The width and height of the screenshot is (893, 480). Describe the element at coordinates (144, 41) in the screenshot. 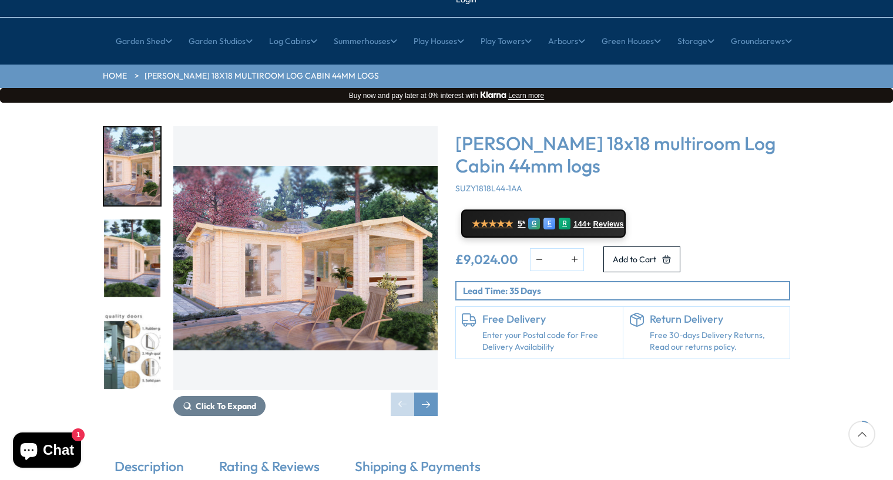

I see `a: Garden Shed` at that location.